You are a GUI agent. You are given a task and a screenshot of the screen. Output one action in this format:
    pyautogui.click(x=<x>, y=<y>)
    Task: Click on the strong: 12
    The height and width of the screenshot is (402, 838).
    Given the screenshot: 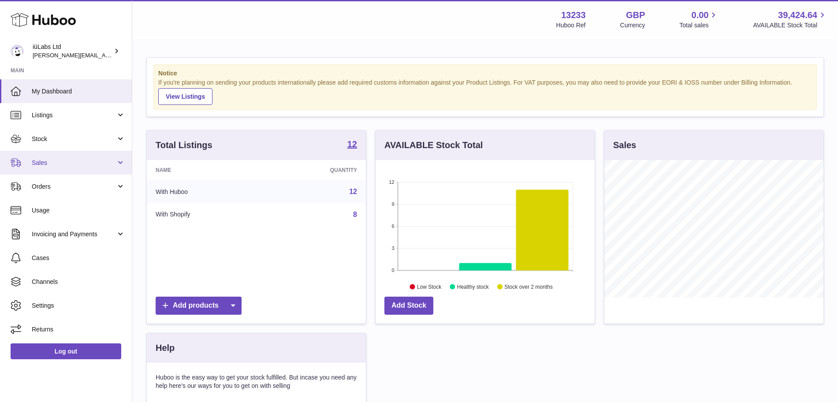 What is the action you would take?
    pyautogui.click(x=352, y=144)
    